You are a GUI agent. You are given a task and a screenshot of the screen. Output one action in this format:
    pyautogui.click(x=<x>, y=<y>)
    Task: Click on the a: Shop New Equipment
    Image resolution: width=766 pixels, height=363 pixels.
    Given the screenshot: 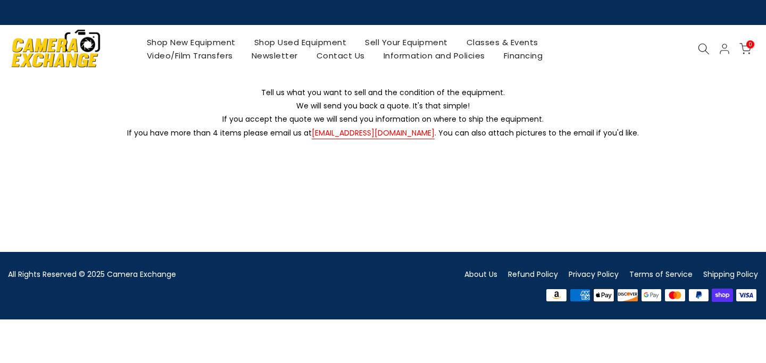 What is the action you would take?
    pyautogui.click(x=191, y=42)
    